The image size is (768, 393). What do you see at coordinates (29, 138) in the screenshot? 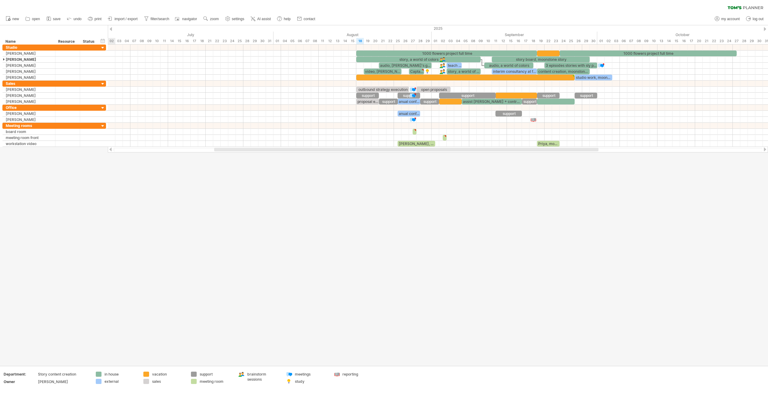
I see `div: meeting room front` at bounding box center [29, 138].